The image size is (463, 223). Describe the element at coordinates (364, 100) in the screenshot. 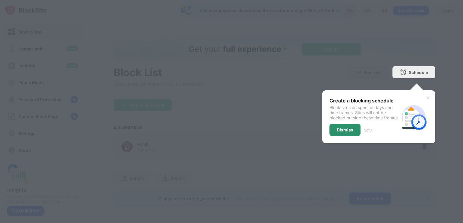

I see `div: Create a blocking schedule` at that location.